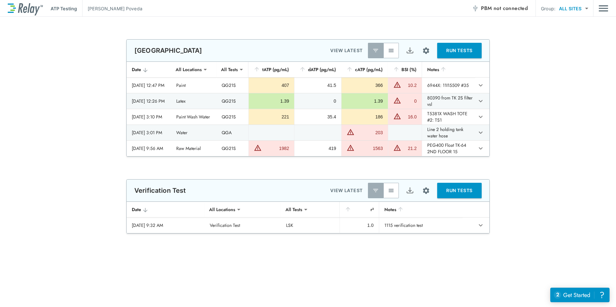 The height and width of the screenshot is (307, 616). Describe the element at coordinates (310, 226) in the screenshot. I see `td: LSK` at that location.